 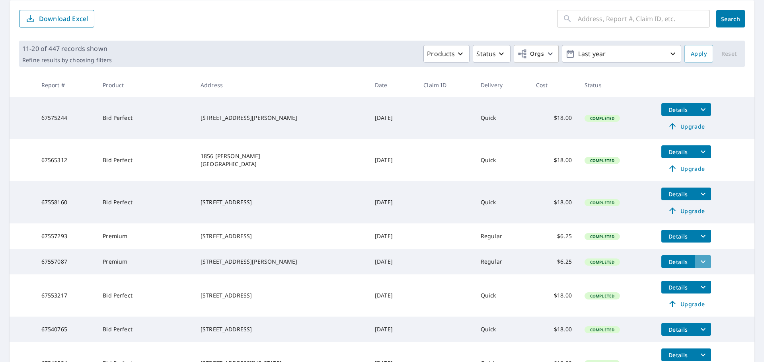 What do you see at coordinates (678, 329) in the screenshot?
I see `button: detailsBtn-67540765` at bounding box center [678, 329].